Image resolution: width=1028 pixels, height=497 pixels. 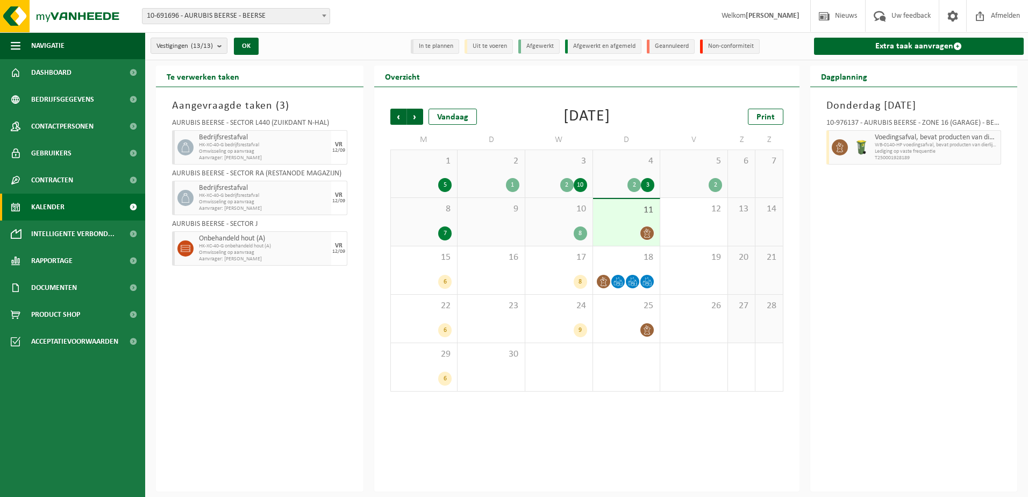 I want to click on span: 28, so click(x=769, y=306).